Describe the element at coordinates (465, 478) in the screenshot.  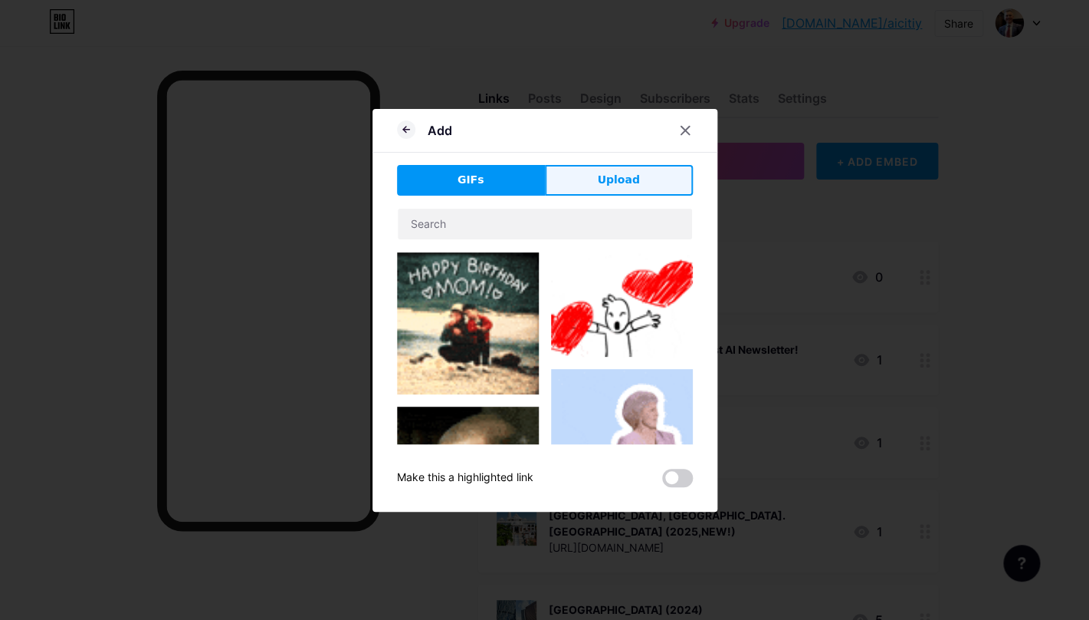
I see `div: Make this a highlighted link` at that location.